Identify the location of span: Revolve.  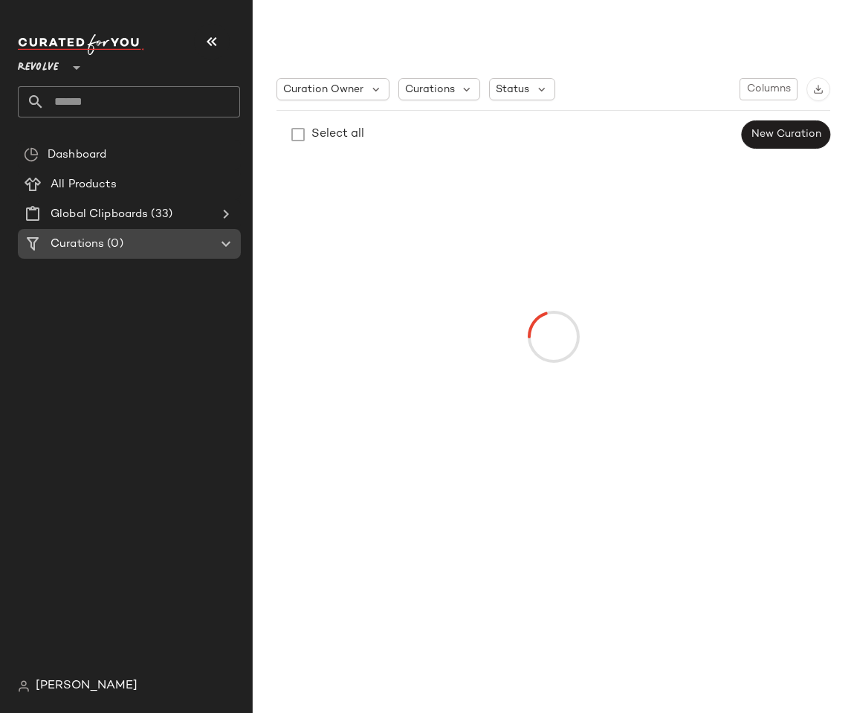
(38, 64).